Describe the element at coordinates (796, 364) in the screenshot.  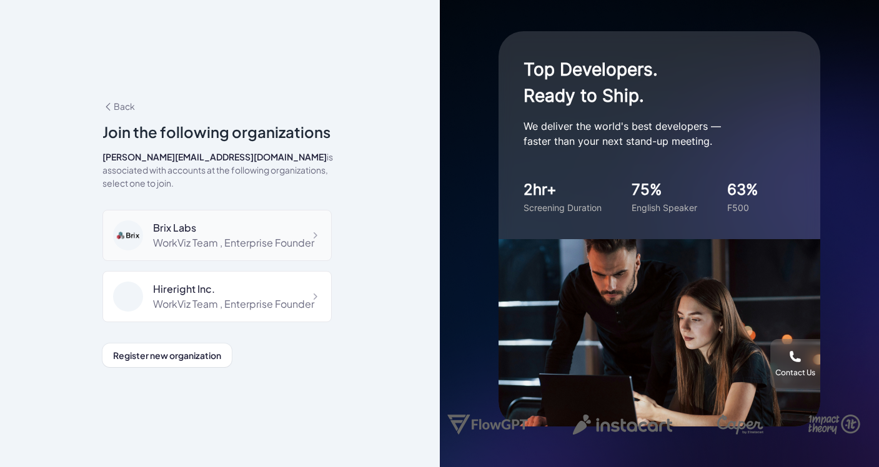
I see `button: Contact Us` at that location.